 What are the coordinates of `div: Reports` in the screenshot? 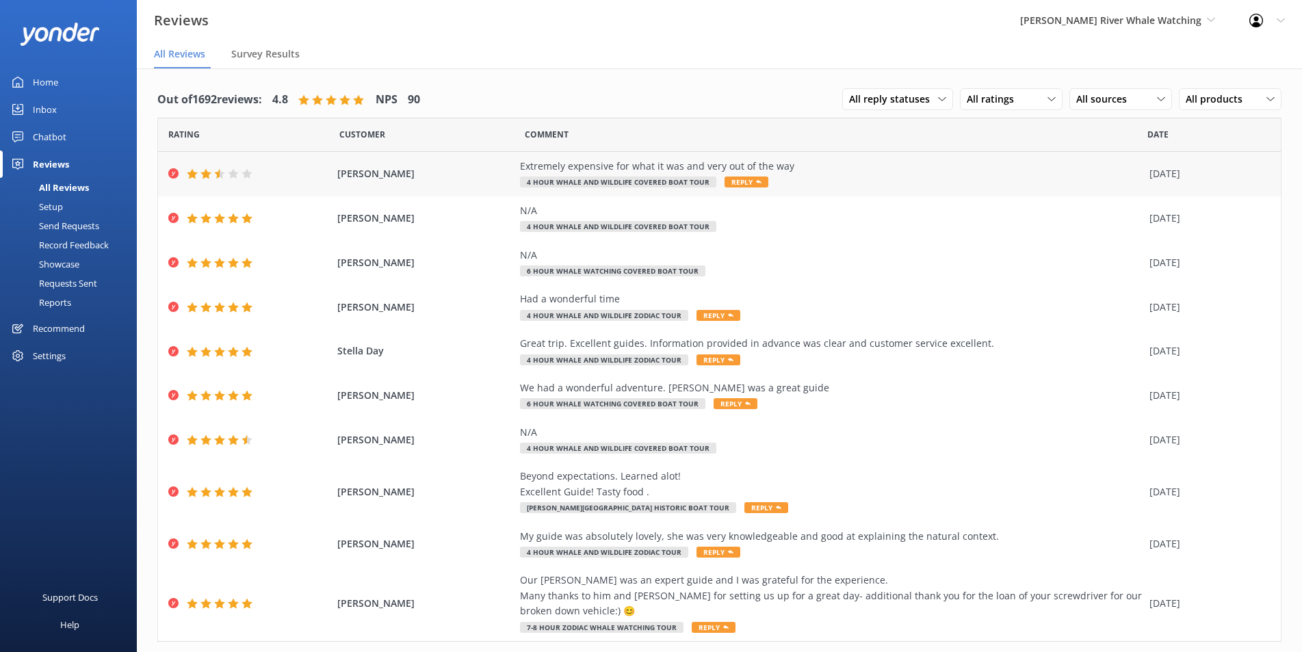 It's located at (40, 302).